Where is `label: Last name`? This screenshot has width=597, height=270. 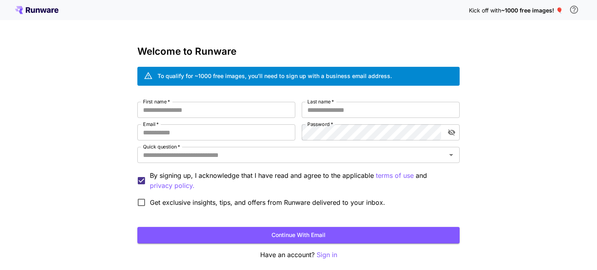
label: Last name is located at coordinates (321, 102).